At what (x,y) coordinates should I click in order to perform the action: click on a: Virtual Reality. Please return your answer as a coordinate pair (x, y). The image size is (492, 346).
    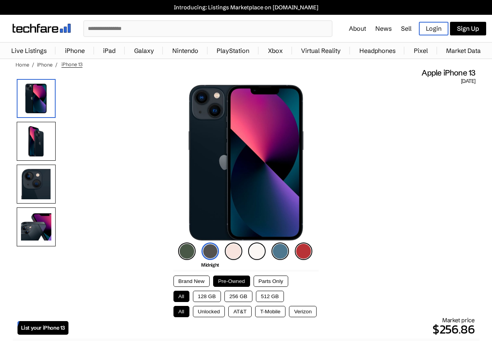
    Looking at the image, I should click on (321, 51).